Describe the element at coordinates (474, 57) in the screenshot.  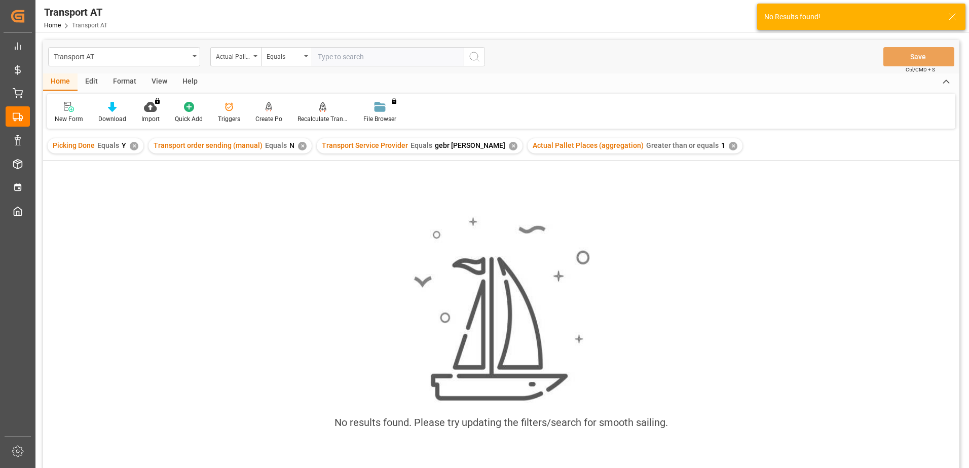
I see `button: search button` at that location.